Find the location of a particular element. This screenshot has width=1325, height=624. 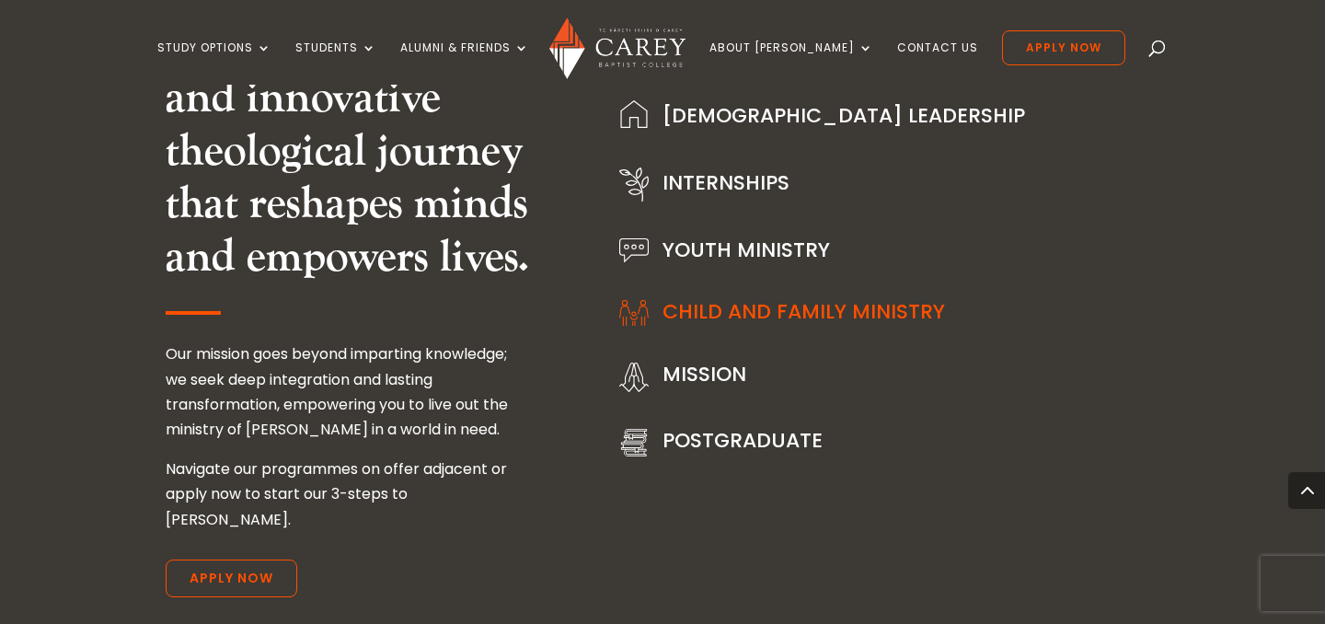

a: Internships is located at coordinates (726, 182).